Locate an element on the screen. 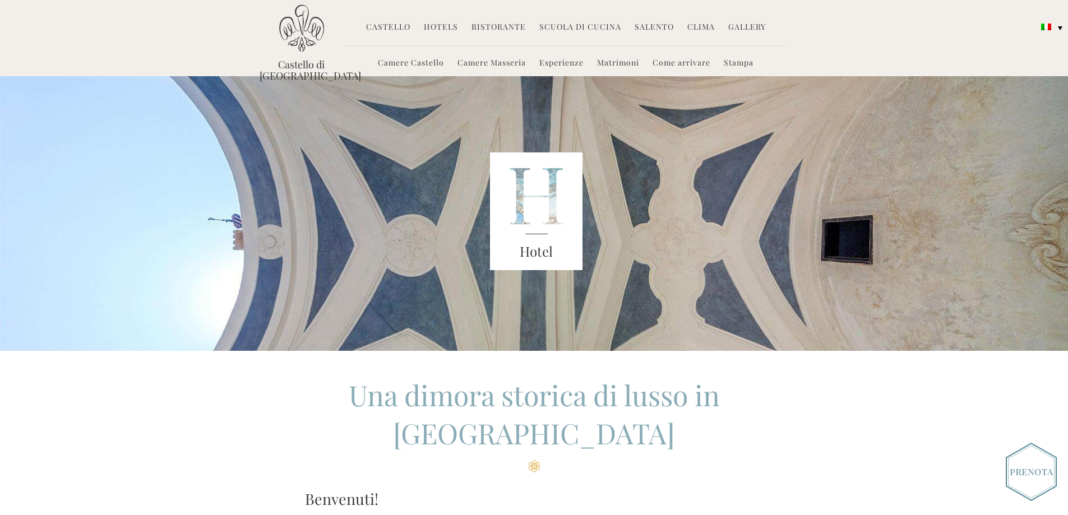 Image resolution: width=1068 pixels, height=515 pixels. h3: Benvenuti! is located at coordinates (533, 499).